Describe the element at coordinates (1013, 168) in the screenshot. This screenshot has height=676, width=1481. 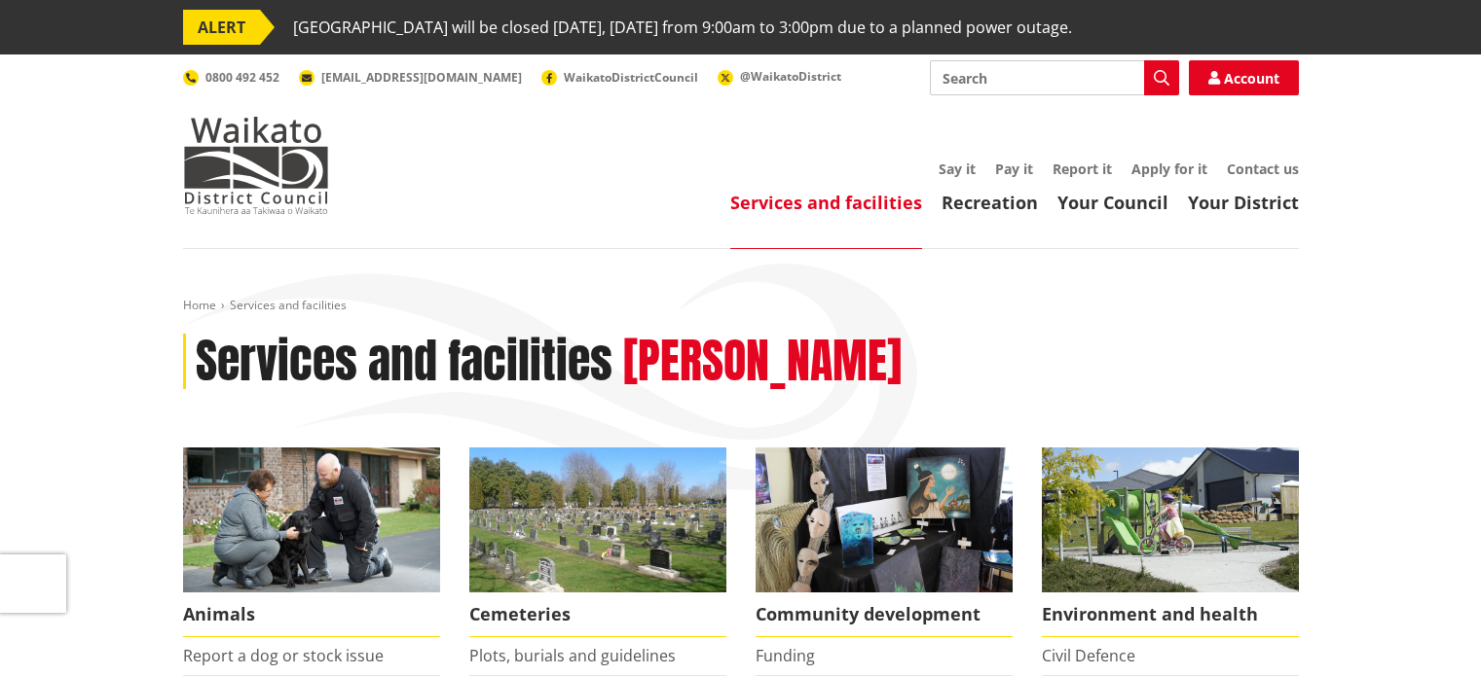
I see `a: Pay it` at that location.